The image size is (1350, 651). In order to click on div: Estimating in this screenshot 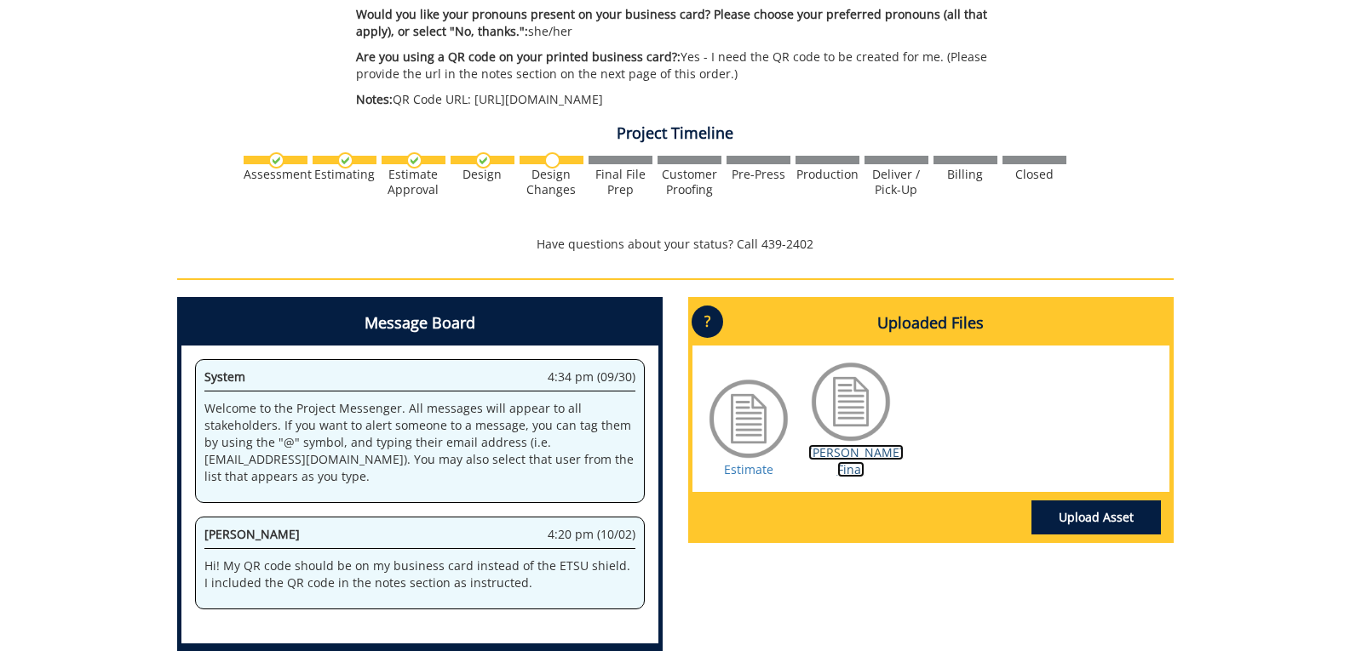, I will do `click(344, 175)`.